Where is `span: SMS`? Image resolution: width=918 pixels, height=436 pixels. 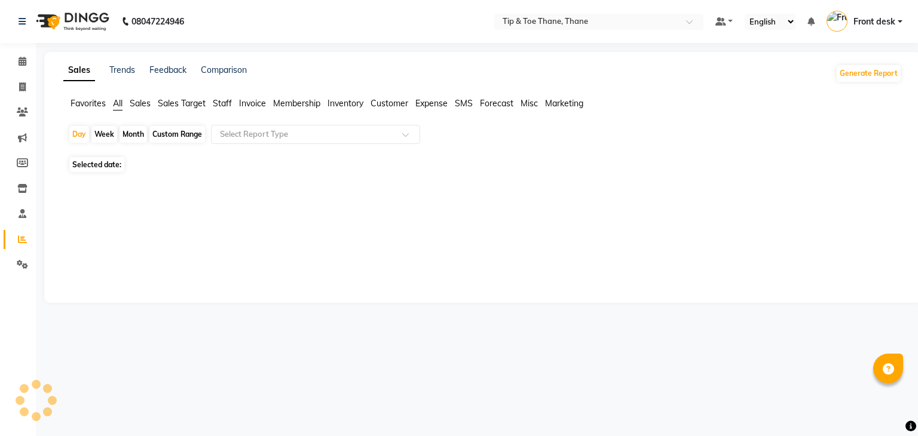
span: SMS is located at coordinates (464, 103).